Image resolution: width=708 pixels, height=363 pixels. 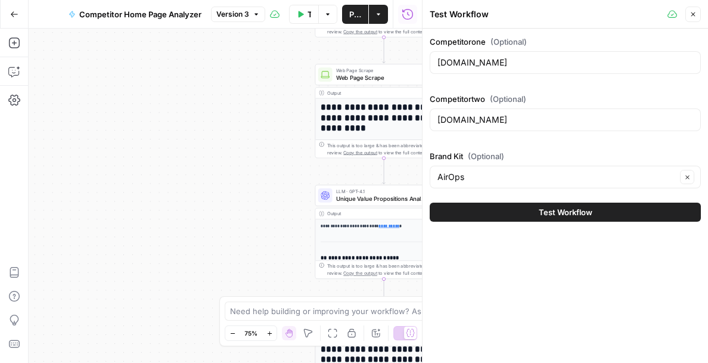 I want to click on label: Competitortwo, so click(x=565, y=99).